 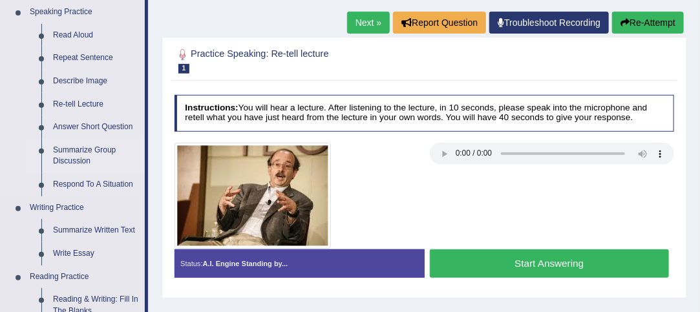 What do you see at coordinates (96, 36) in the screenshot?
I see `a: Read Aloud` at bounding box center [96, 36].